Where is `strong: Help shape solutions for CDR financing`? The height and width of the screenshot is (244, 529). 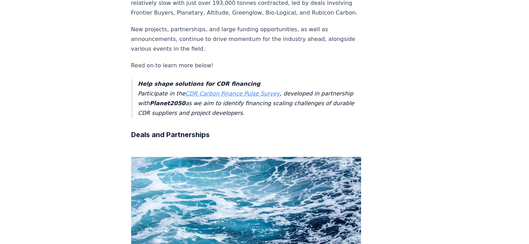 strong: Help shape solutions for CDR financing is located at coordinates (199, 84).